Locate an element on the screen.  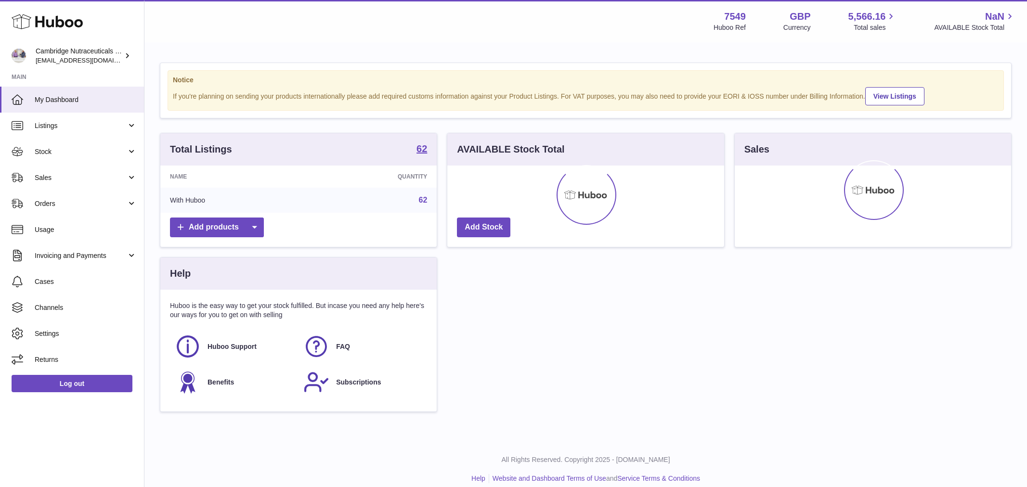
a: Benefits is located at coordinates (234, 382).